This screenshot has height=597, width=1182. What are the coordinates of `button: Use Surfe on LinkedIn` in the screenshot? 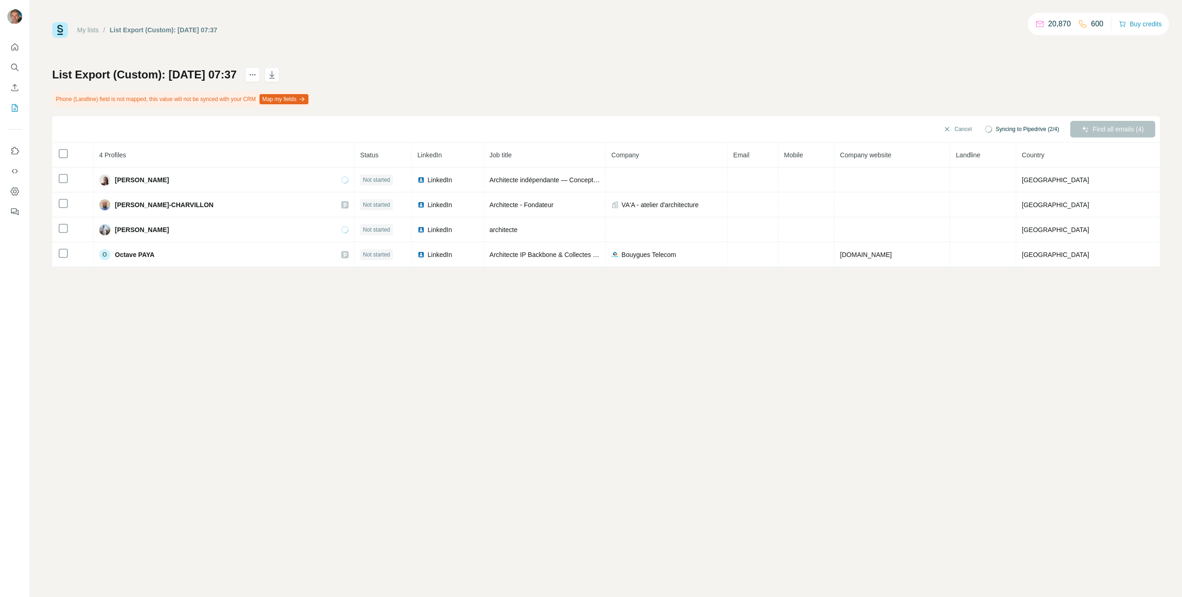 It's located at (15, 151).